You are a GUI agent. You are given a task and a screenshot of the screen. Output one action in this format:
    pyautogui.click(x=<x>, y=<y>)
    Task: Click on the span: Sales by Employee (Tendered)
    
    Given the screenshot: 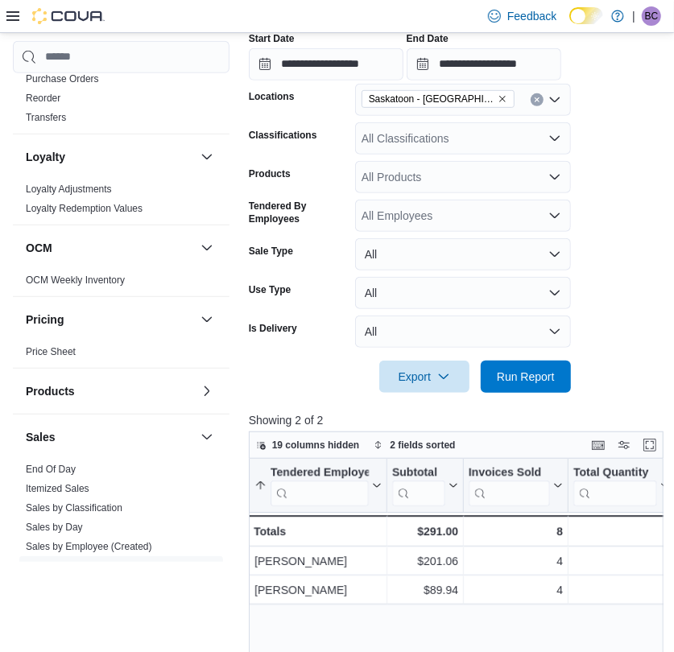 What is the action you would take?
    pyautogui.click(x=92, y=565)
    